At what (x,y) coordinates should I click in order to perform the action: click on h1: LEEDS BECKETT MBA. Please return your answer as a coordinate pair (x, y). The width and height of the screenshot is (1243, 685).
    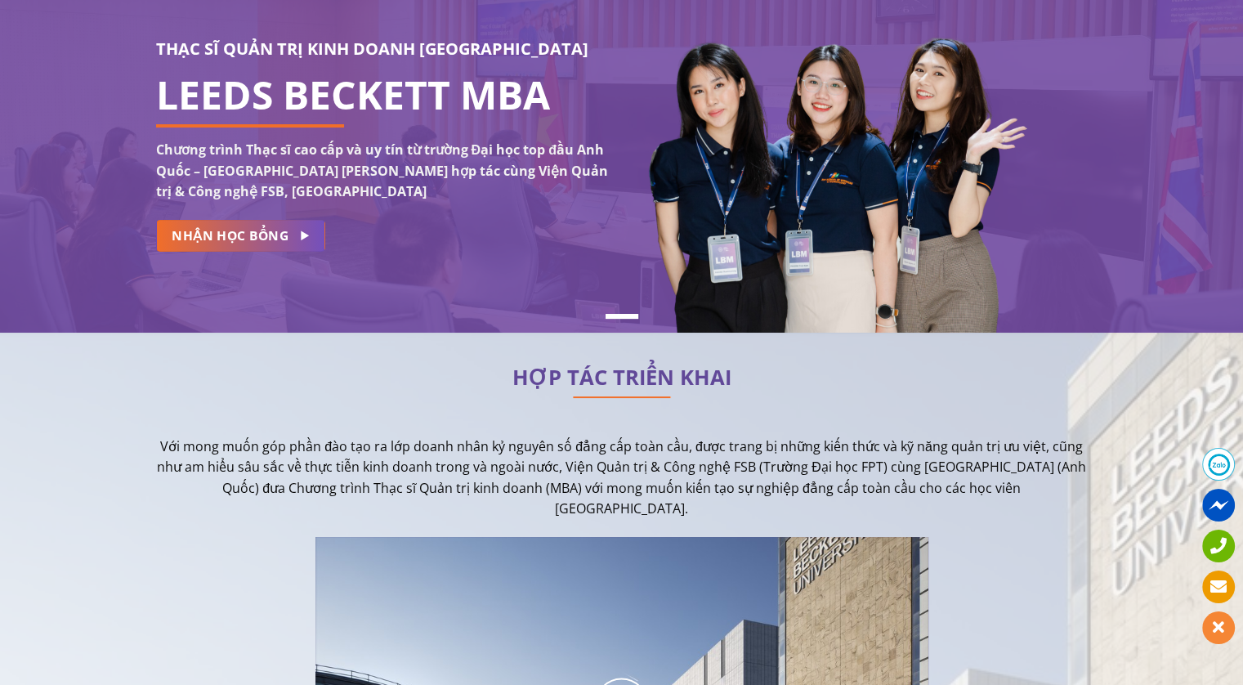
    Looking at the image, I should click on (382, 95).